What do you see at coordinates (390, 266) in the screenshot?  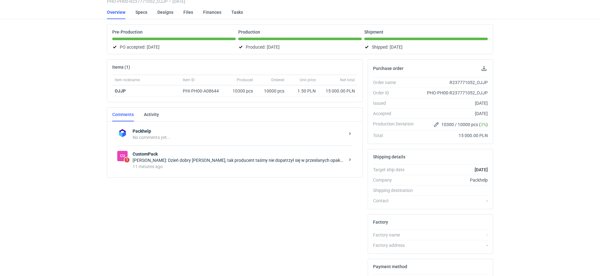 I see `h2: Payment method` at bounding box center [390, 266].